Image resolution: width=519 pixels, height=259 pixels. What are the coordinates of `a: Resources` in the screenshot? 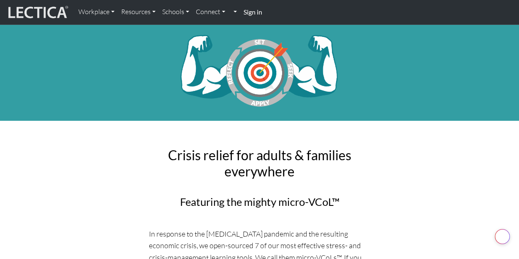 It's located at (138, 12).